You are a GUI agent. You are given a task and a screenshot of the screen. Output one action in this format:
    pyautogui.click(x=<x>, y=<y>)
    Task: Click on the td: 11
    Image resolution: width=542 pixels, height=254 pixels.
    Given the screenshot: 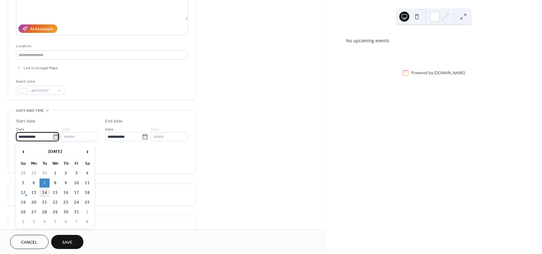 What is the action you would take?
    pyautogui.click(x=87, y=183)
    